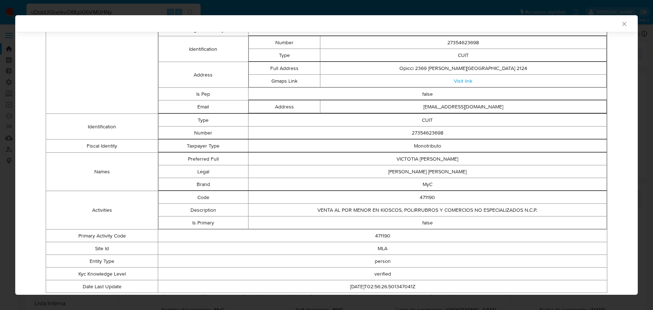  Describe the element at coordinates (428, 184) in the screenshot. I see `td: MyC` at that location.